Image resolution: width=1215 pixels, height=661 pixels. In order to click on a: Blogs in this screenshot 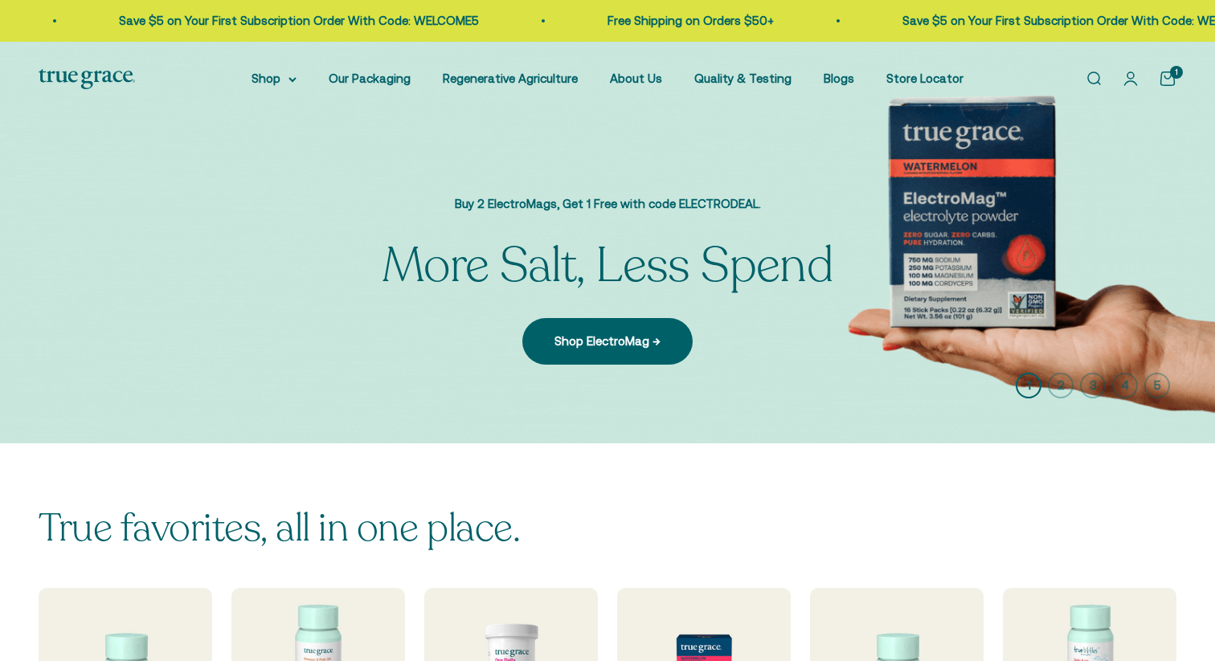, I will do `click(839, 78)`.